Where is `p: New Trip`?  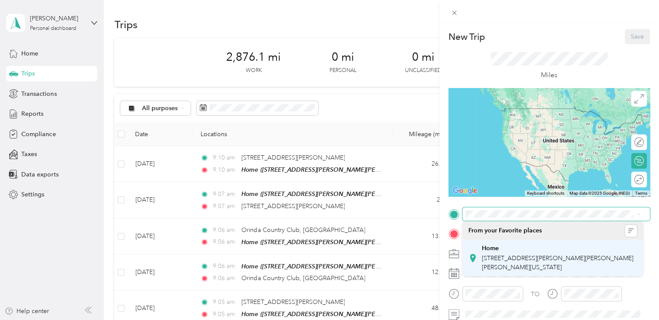 p: New Trip is located at coordinates (467, 37).